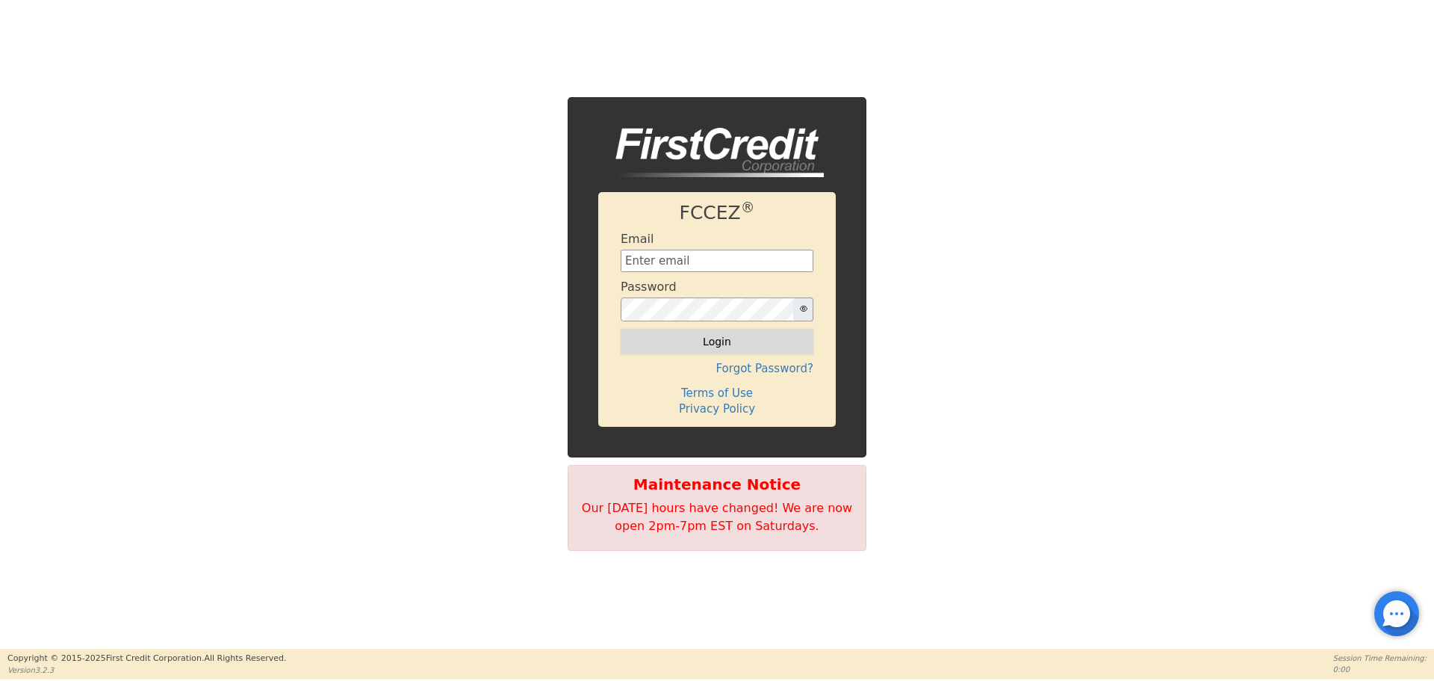  I want to click on h4: Email, so click(637, 238).